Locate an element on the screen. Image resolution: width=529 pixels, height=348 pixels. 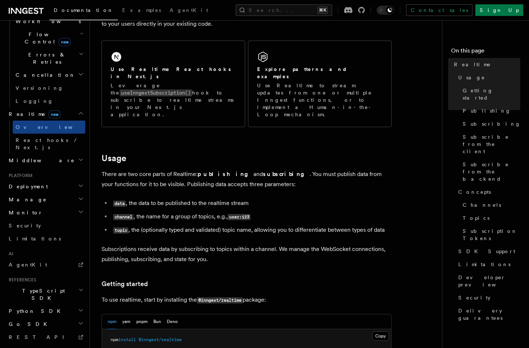
button: TypeScript SDK is located at coordinates (45, 295).